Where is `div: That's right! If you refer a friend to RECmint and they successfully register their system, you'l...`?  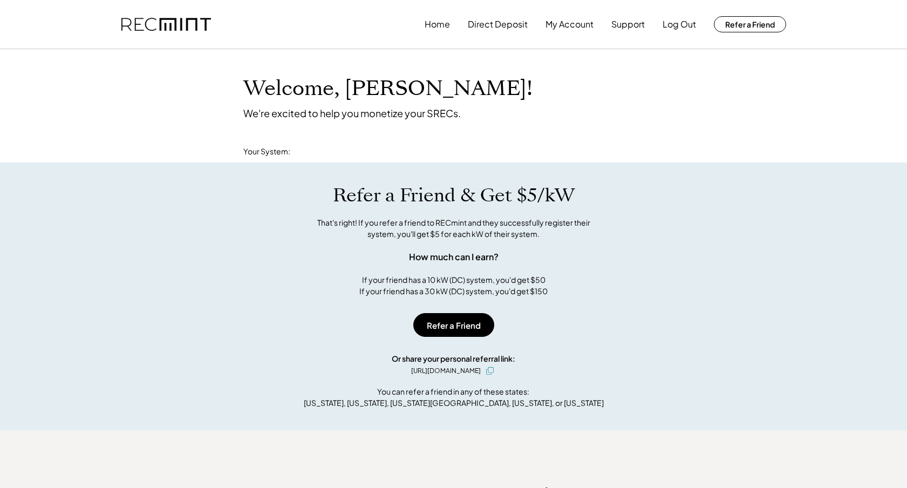 div: That's right! If you refer a friend to RECmint and they successfully register their system, you'l... is located at coordinates (454, 228).